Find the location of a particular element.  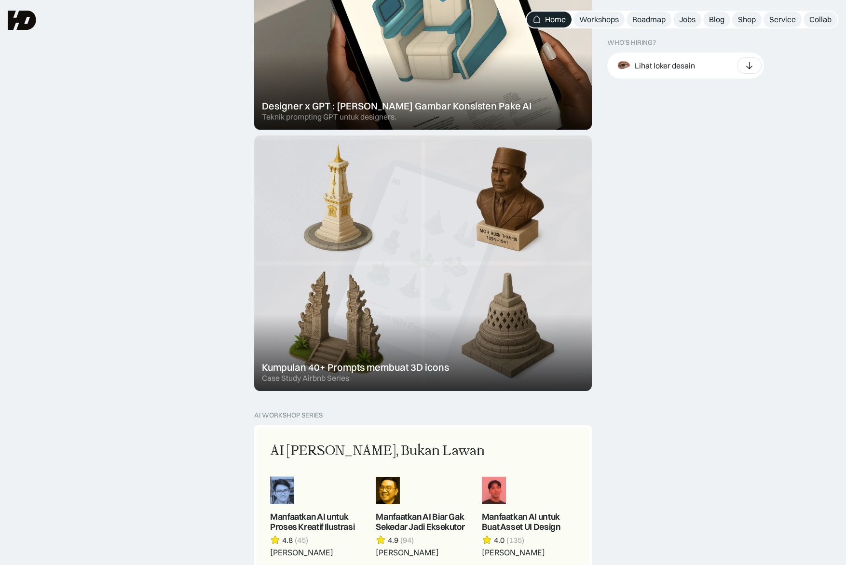

div: Home is located at coordinates (555, 19).